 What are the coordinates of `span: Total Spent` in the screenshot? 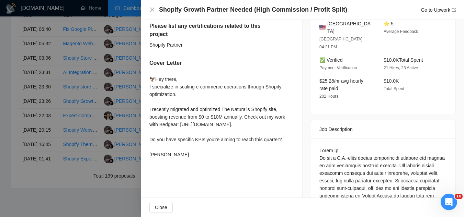 It's located at (394, 89).